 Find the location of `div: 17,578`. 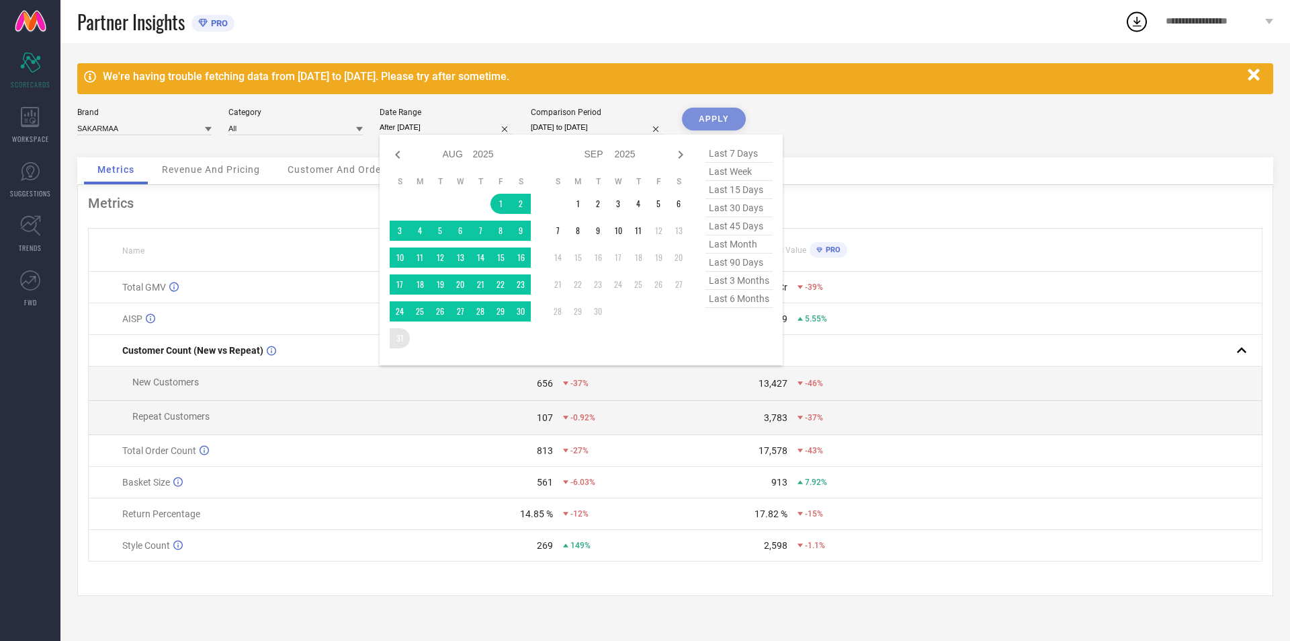

div: 17,578 is located at coordinates (773, 450).